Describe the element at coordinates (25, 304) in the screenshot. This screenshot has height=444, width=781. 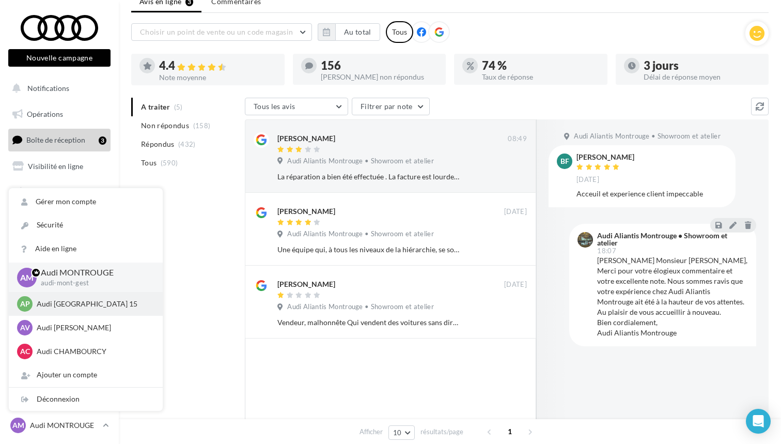
I see `span: AP` at that location.